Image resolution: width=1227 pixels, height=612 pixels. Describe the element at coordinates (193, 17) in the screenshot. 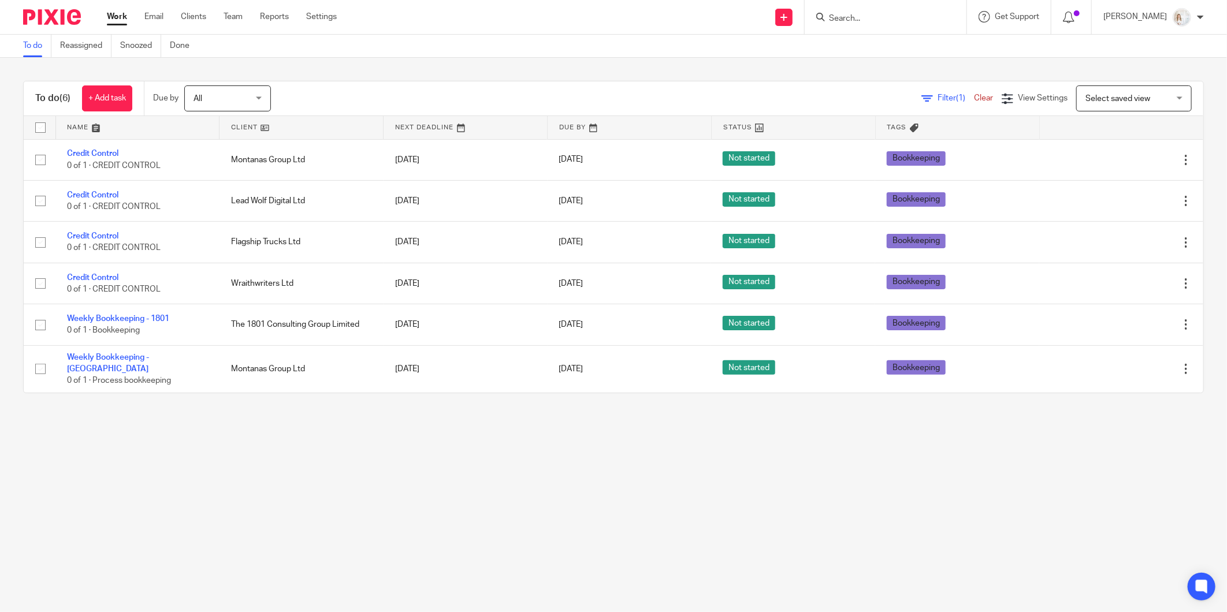

I see `a: Clients` at that location.